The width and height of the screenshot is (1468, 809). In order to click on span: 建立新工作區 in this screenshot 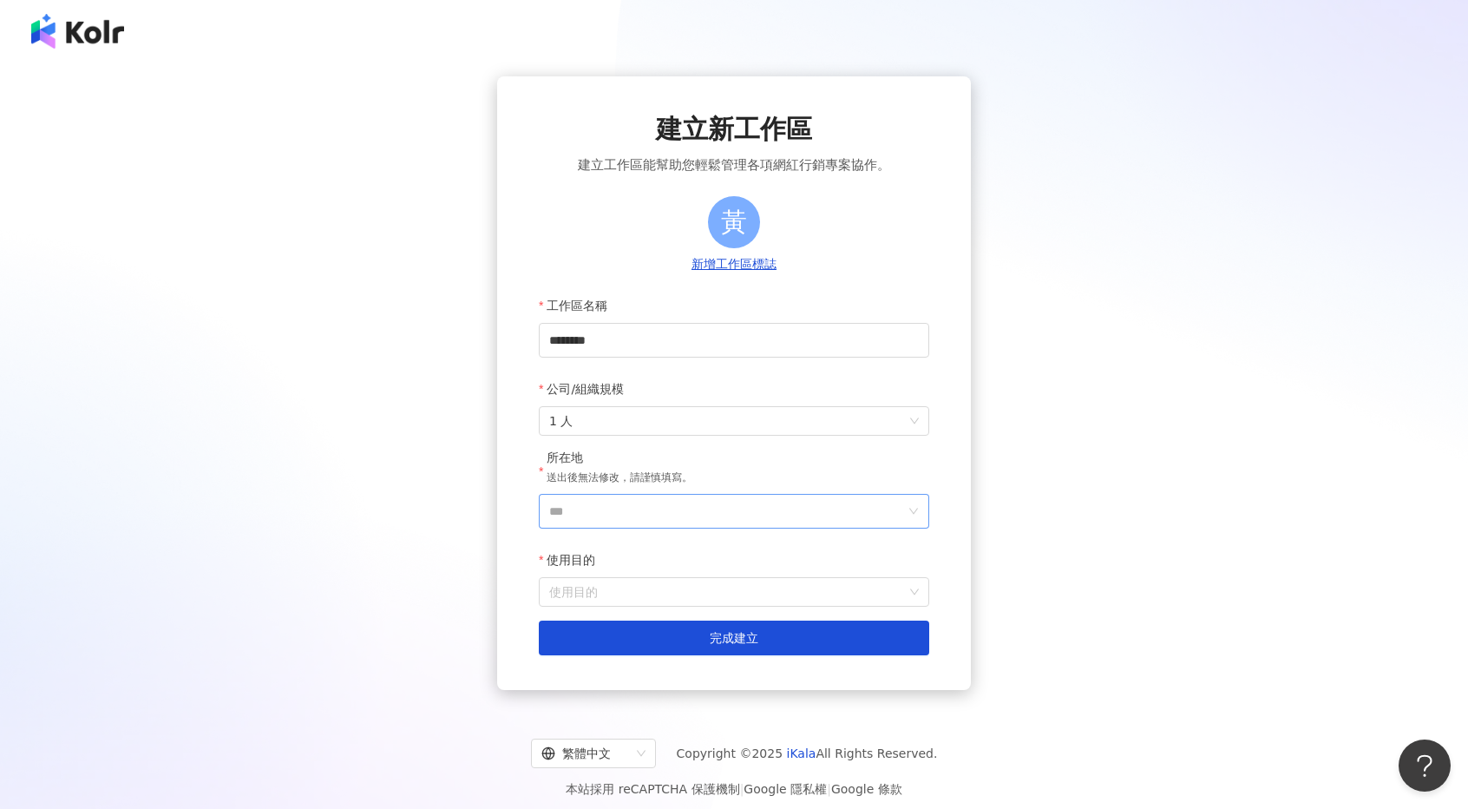, I will do `click(734, 129)`.